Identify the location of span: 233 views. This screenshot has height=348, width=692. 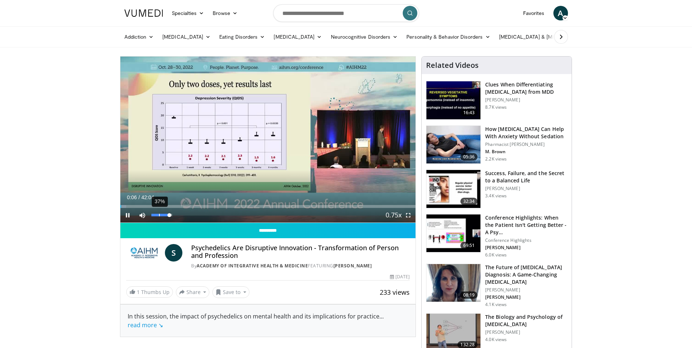
(395, 292).